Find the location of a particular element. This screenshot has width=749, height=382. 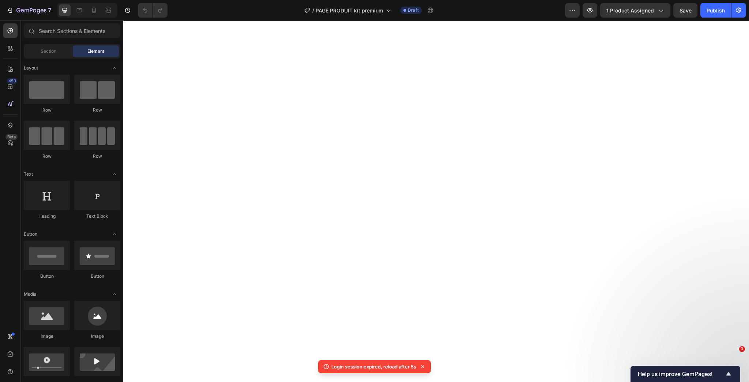

div: Heading is located at coordinates (47, 216).